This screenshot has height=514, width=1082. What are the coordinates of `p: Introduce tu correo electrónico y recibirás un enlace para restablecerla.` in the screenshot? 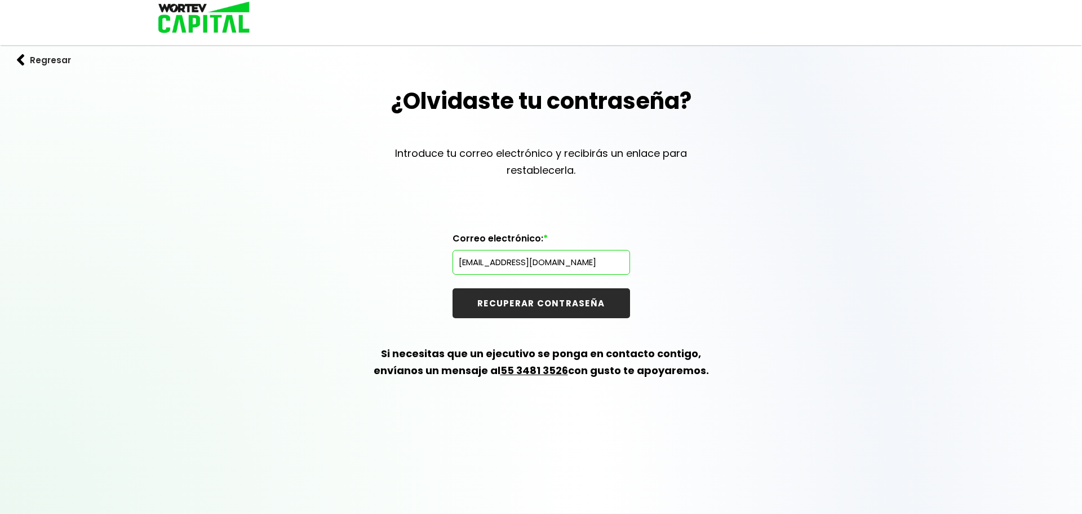 It's located at (541, 162).